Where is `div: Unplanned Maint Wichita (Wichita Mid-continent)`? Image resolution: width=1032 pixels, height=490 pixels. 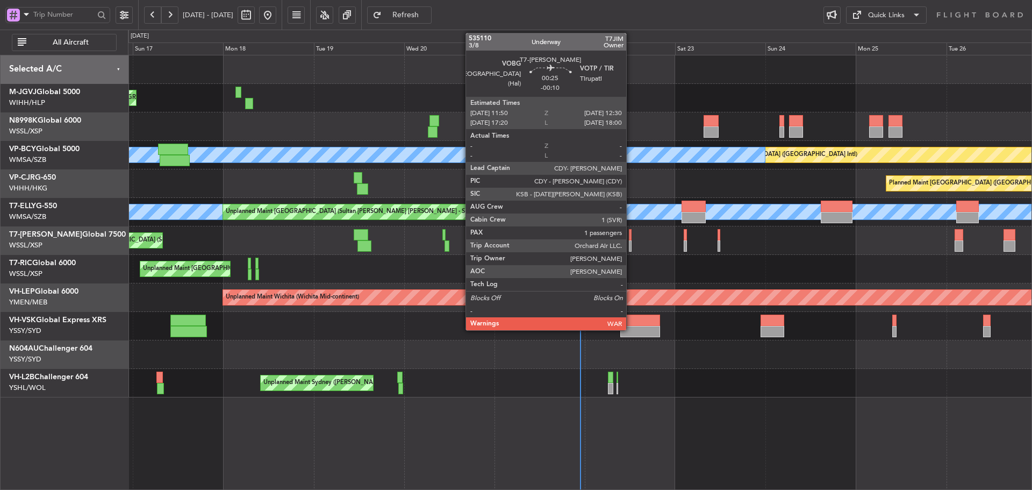
div: Unplanned Maint Wichita (Wichita Mid-continent) is located at coordinates (293, 297).